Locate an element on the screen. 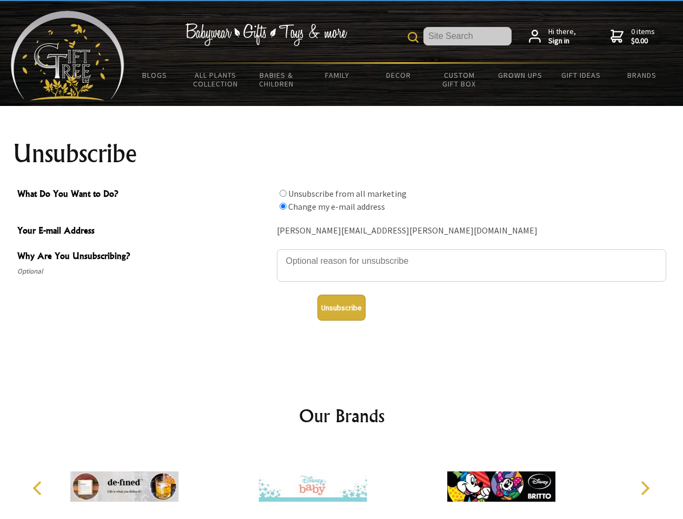 The image size is (683, 519). a: BLOGS is located at coordinates (155, 75).